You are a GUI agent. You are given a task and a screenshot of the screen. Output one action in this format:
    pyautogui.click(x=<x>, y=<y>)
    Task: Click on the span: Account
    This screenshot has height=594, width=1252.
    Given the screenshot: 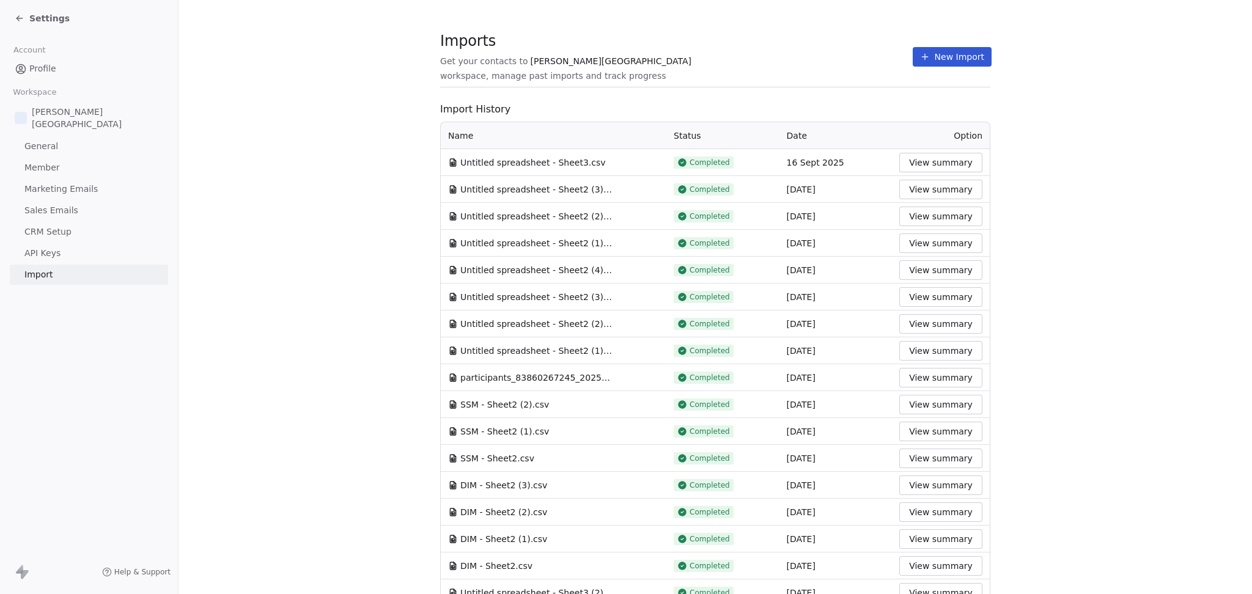 What is the action you would take?
    pyautogui.click(x=29, y=50)
    